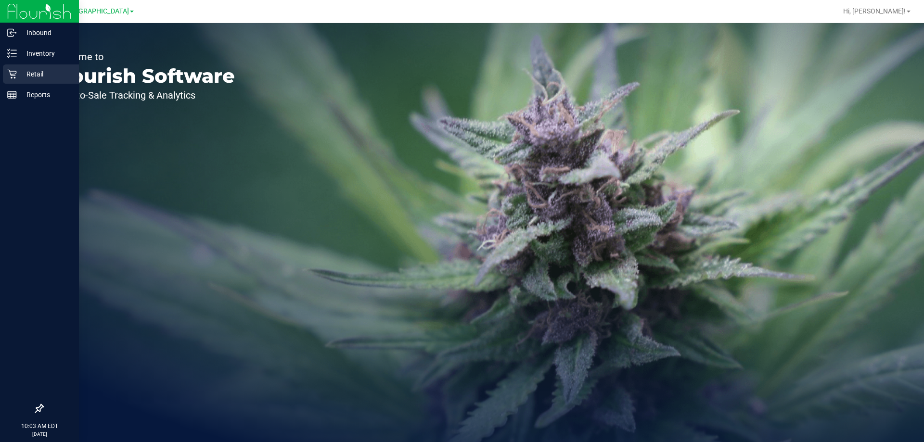 Image resolution: width=924 pixels, height=442 pixels. Describe the element at coordinates (46, 53) in the screenshot. I see `p: Inventory` at that location.